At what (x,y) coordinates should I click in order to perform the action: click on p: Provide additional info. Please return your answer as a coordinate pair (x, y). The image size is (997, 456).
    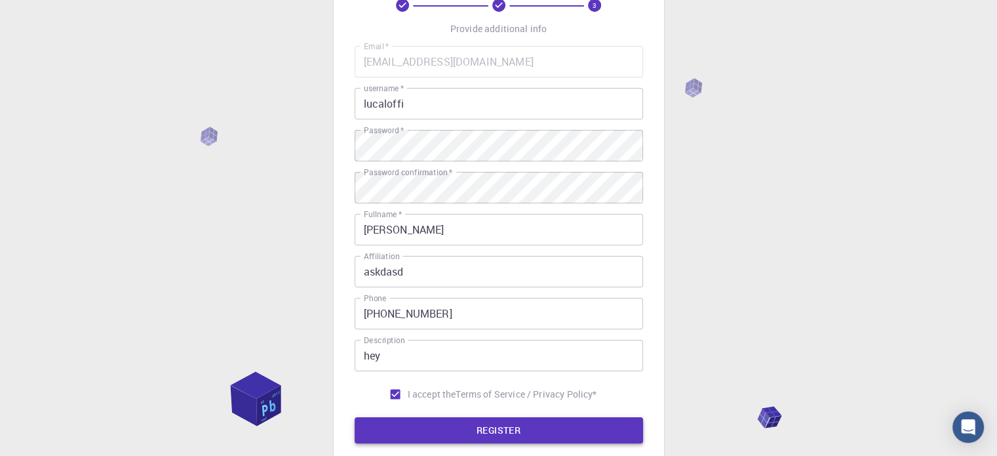
    Looking at the image, I should click on (498, 29).